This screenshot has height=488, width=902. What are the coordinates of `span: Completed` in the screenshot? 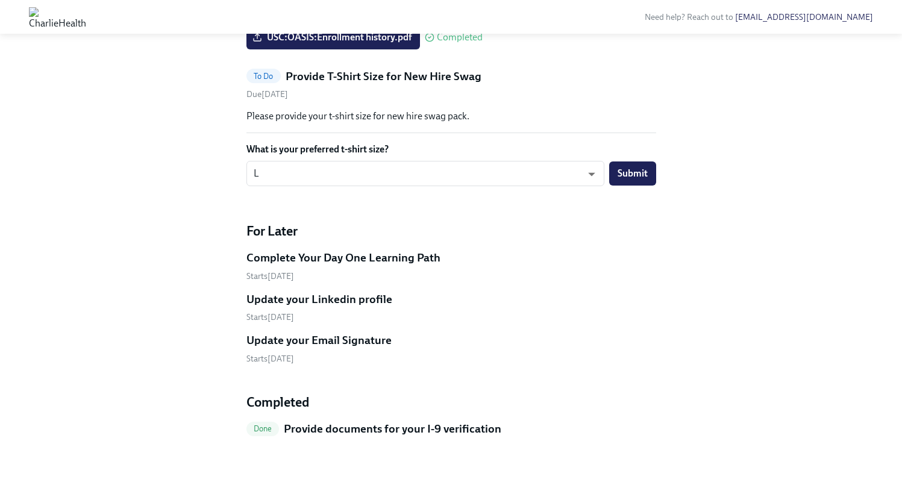 It's located at (460, 37).